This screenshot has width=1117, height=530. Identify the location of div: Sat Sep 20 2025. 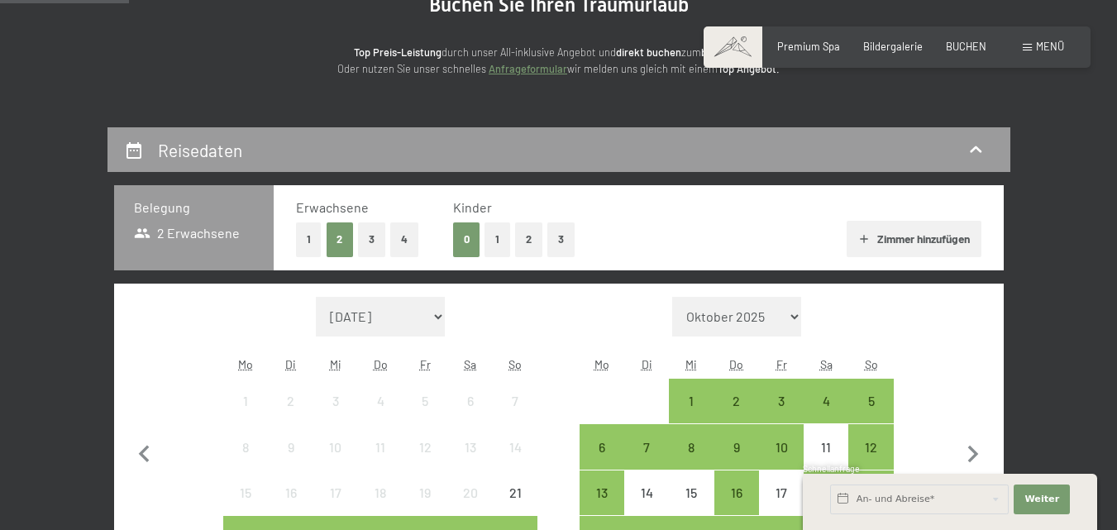
(471, 493).